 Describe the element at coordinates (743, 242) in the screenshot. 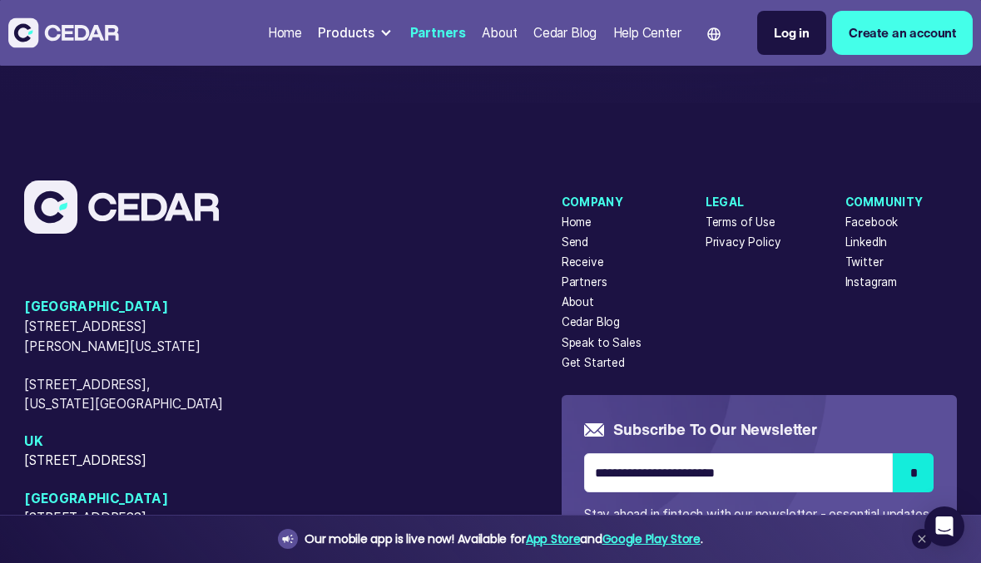

I see `div: Privacy Policy` at that location.